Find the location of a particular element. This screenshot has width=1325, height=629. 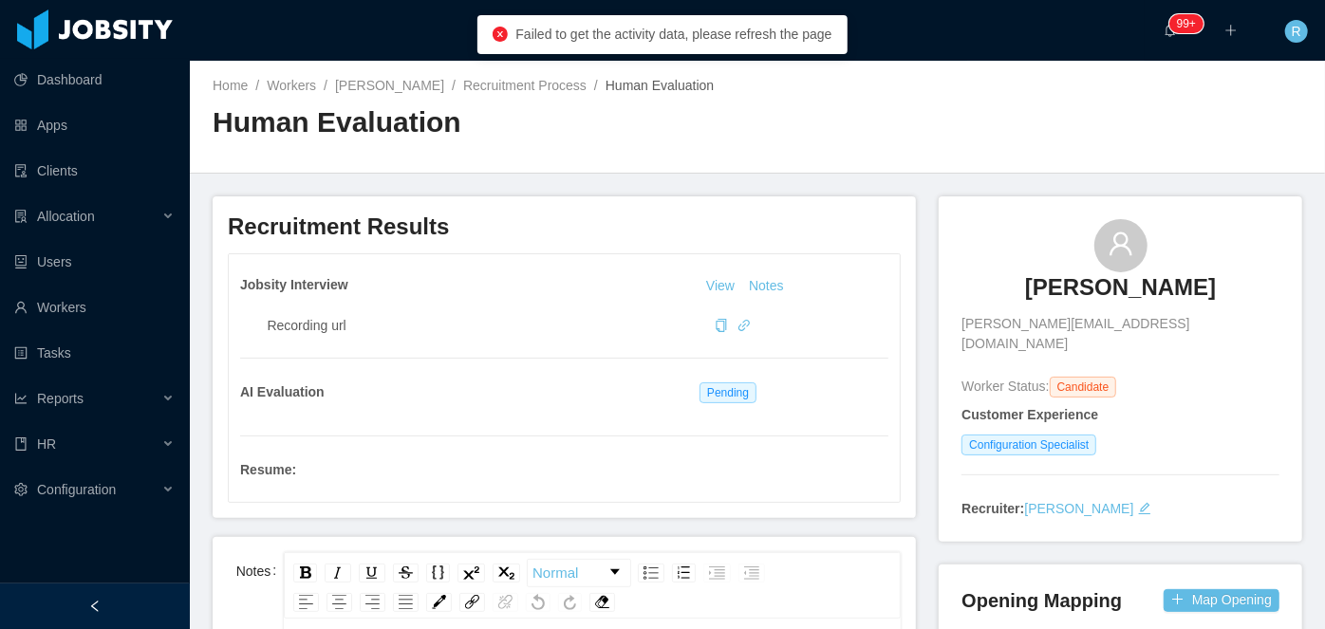

button: icon: plusMap Opening is located at coordinates (1222, 601).